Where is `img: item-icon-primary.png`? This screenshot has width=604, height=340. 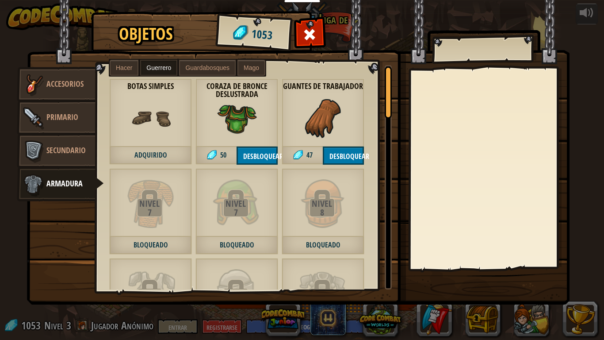
img: item-icon-primary.png is located at coordinates (33, 118).